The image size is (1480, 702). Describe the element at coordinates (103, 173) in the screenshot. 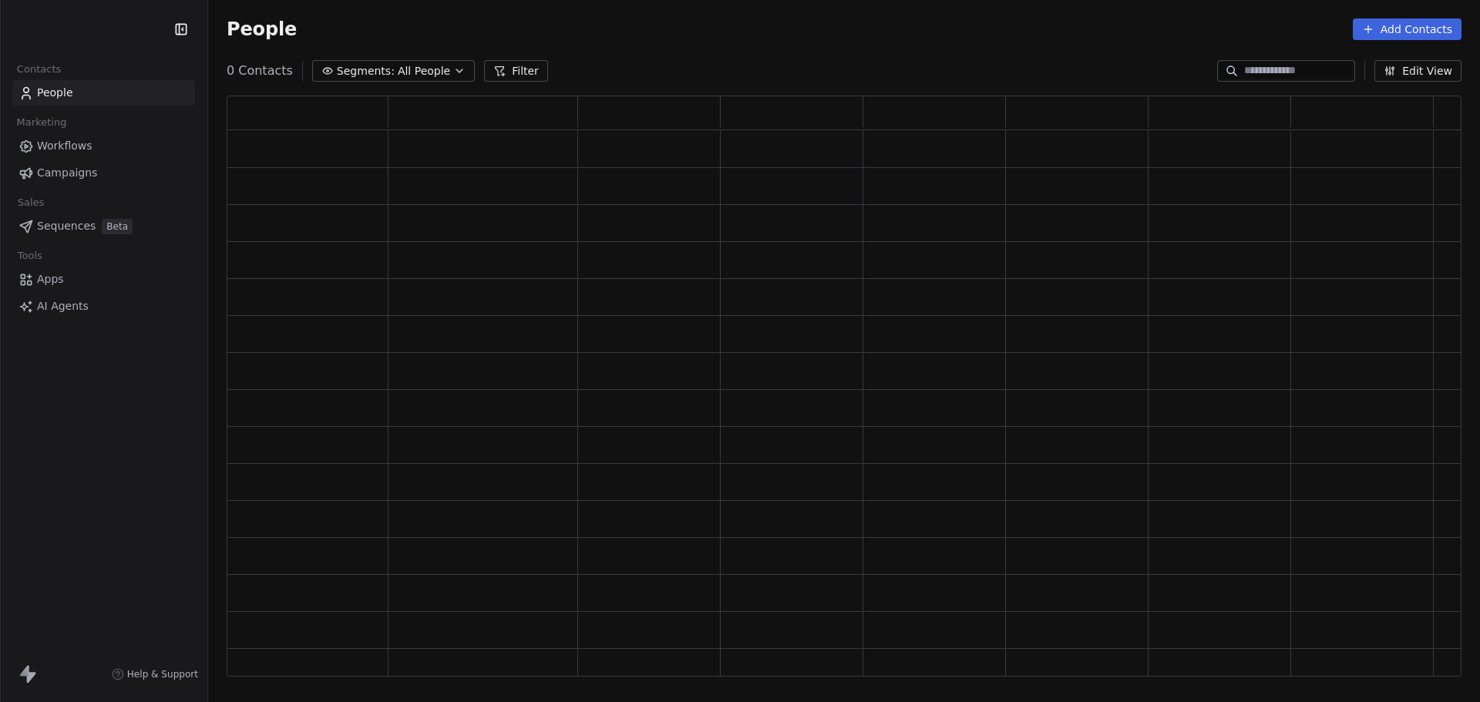

I see `a: Campaigns` at that location.